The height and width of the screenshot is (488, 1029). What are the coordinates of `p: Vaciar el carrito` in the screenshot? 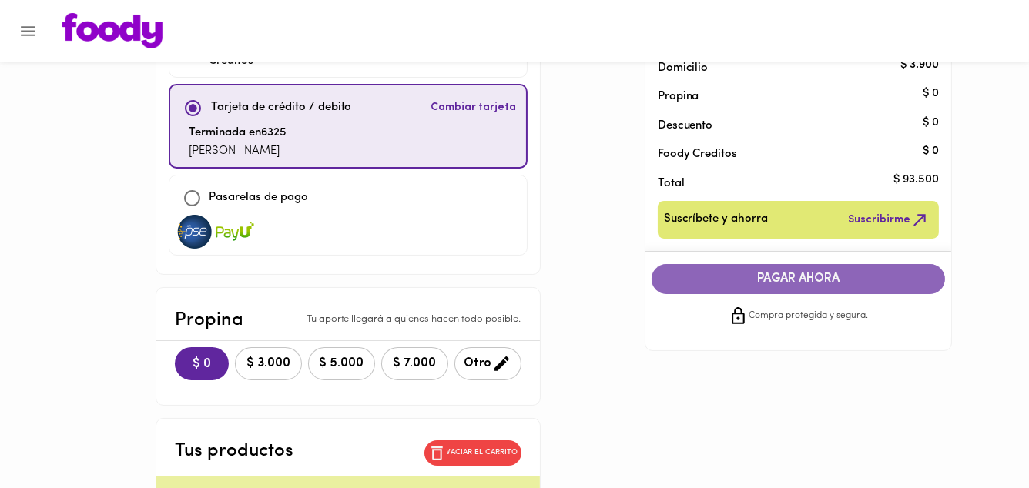 It's located at (482, 453).